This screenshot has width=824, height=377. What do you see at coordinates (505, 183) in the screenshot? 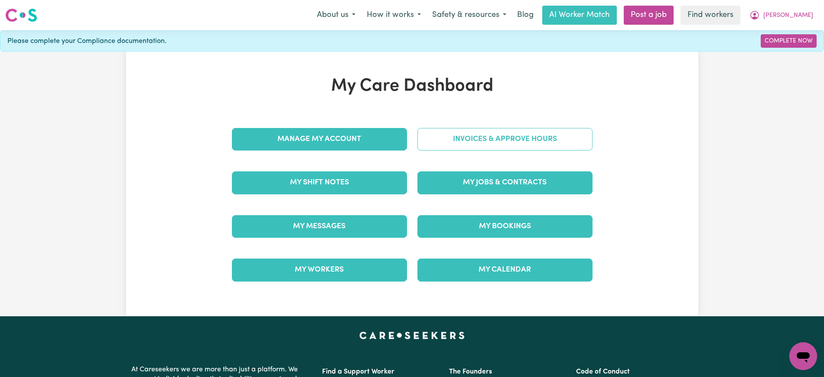
I see `a: My Jobs & Contracts` at bounding box center [505, 183].